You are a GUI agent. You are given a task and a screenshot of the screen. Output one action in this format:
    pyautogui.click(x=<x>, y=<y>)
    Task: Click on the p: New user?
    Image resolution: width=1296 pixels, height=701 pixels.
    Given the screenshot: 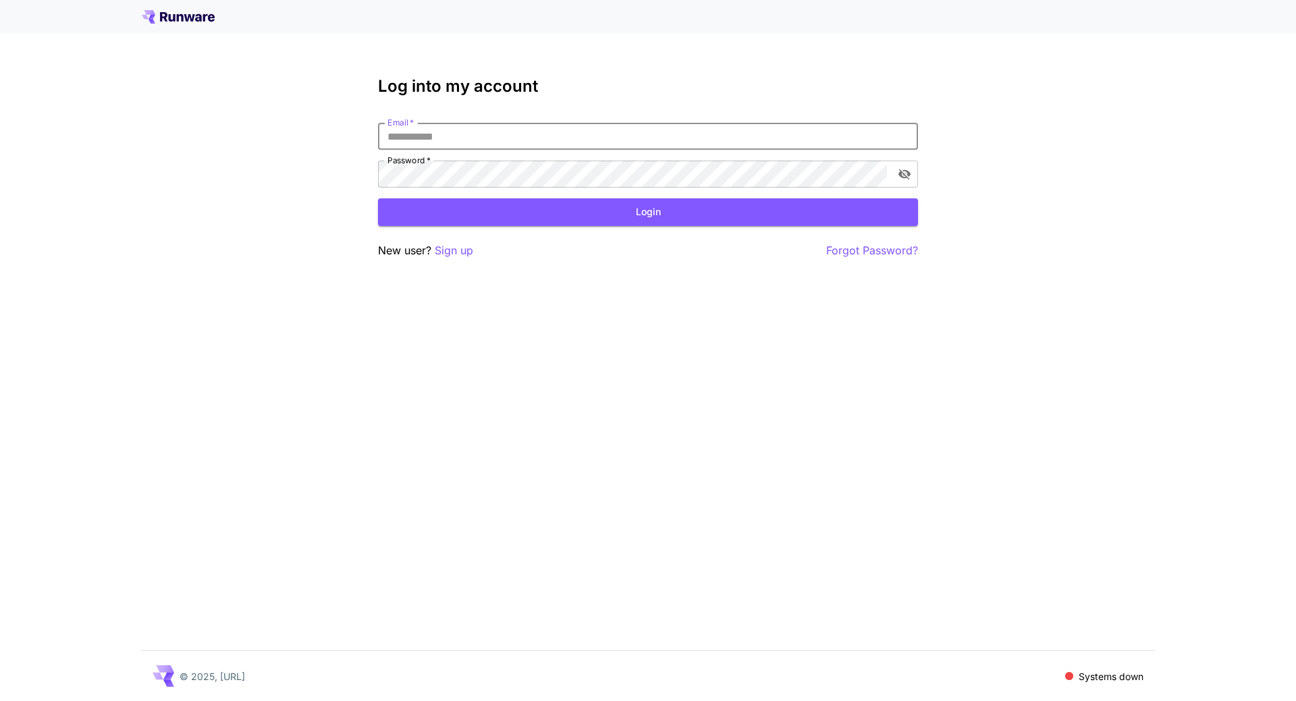 What is the action you would take?
    pyautogui.click(x=425, y=250)
    